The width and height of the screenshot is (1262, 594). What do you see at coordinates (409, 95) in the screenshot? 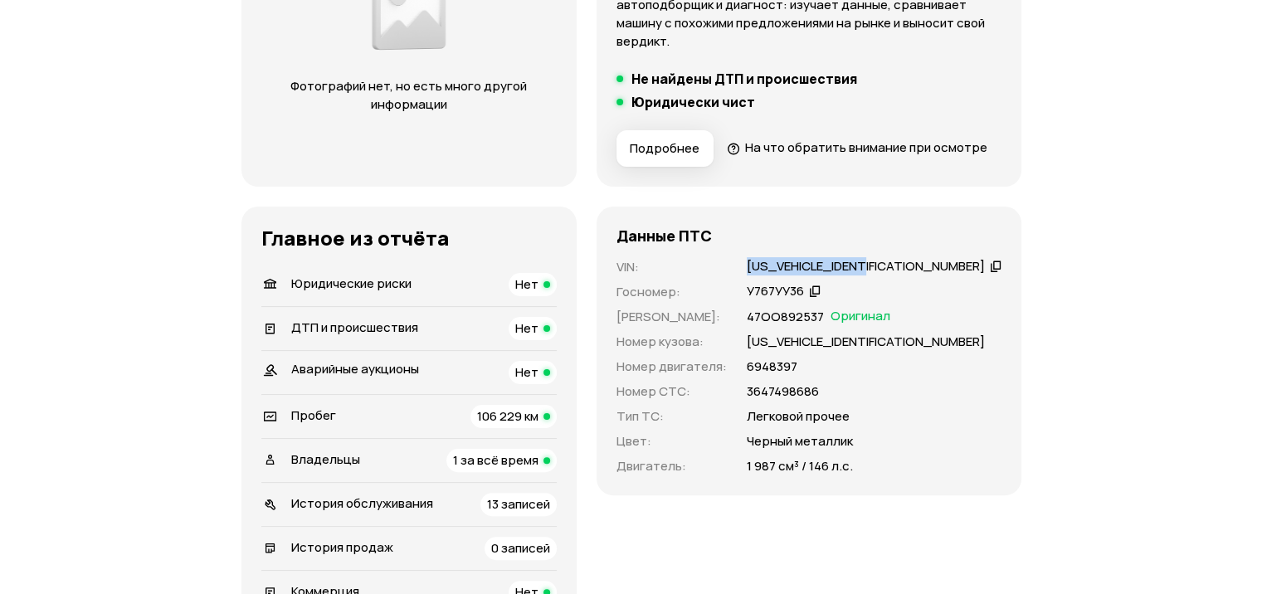
I see `p: Фотографий нет, но есть много другой информации` at bounding box center [409, 95].